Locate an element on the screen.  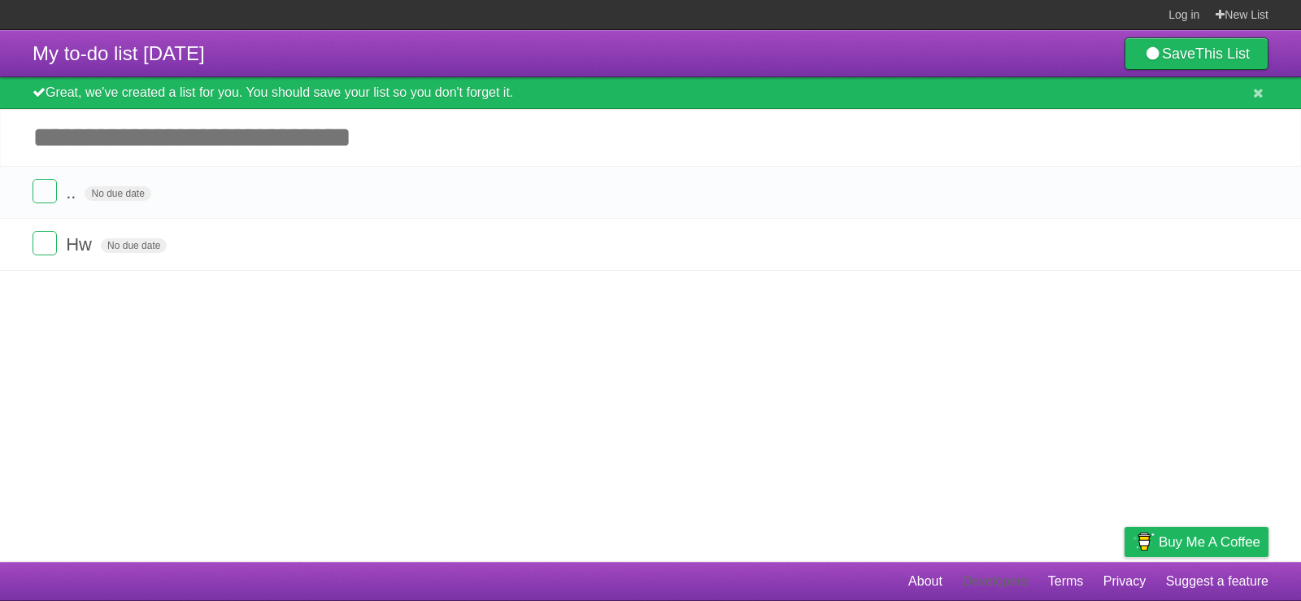
span: Hw is located at coordinates (80, 244).